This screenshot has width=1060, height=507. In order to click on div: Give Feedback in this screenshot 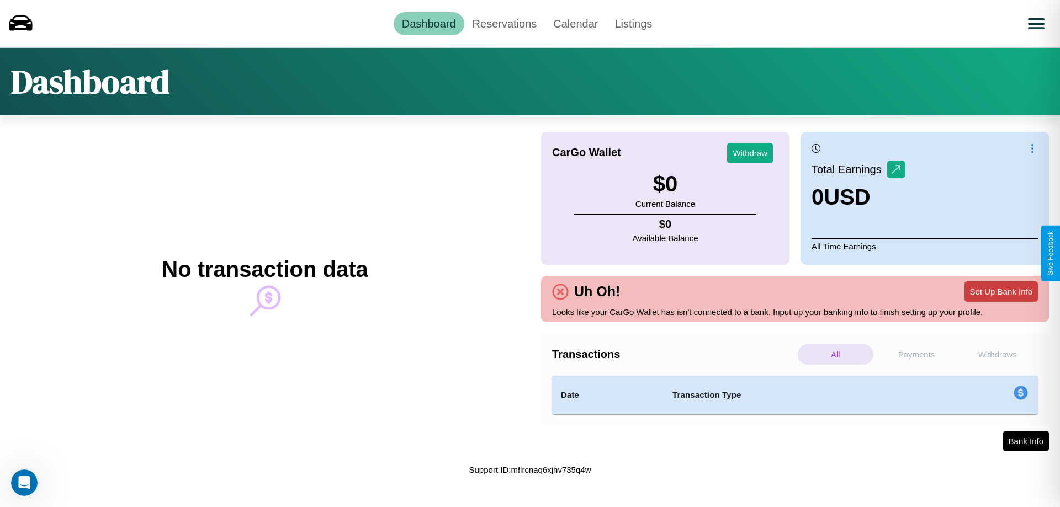, I will do `click(1051, 253)`.